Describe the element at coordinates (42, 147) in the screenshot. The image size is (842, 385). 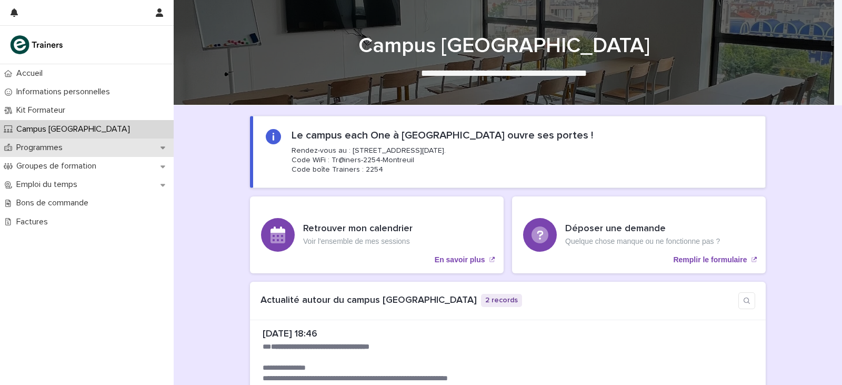
I see `p: Programmes` at that location.